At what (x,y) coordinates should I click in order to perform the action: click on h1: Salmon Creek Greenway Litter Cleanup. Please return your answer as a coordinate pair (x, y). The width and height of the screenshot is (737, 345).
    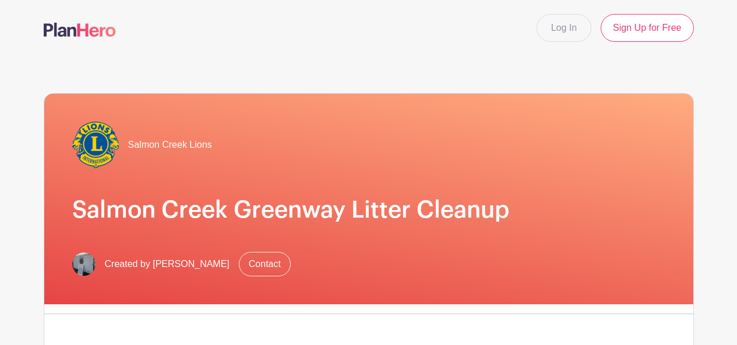
    Looking at the image, I should click on (369, 210).